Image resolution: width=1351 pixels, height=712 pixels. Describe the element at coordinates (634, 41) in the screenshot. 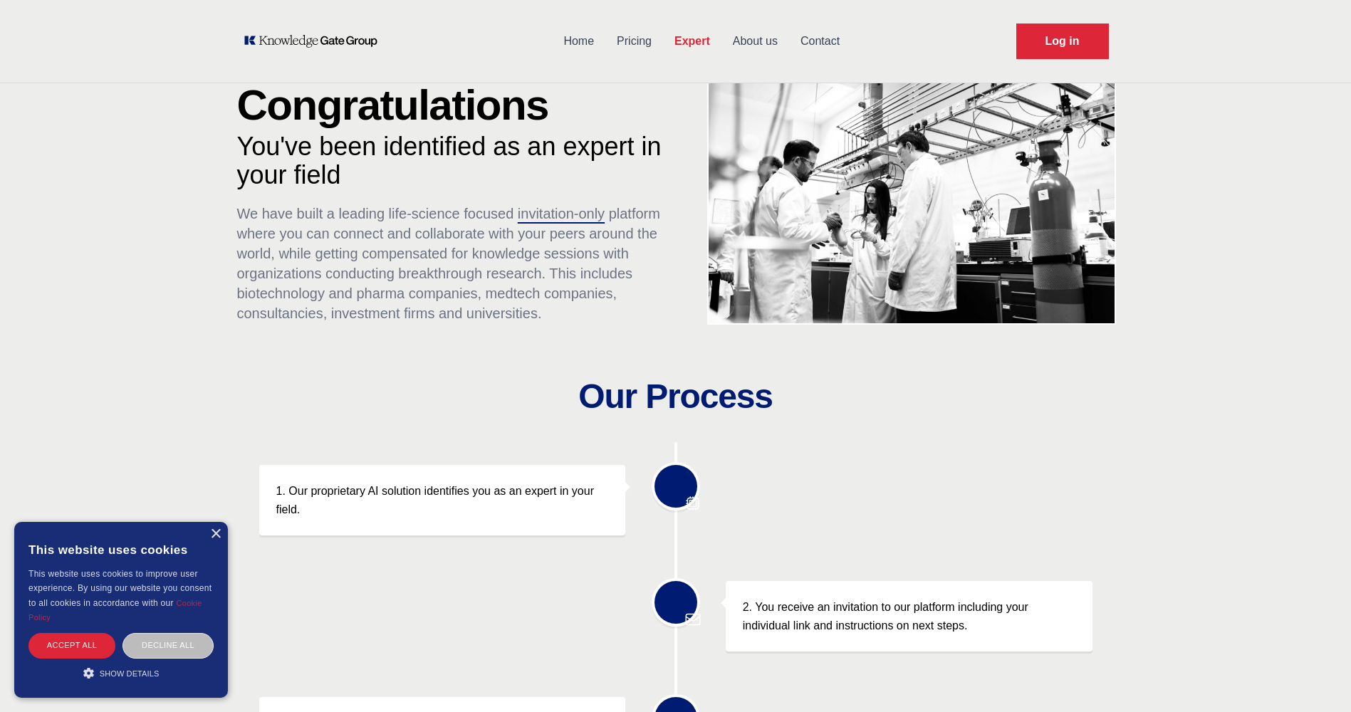

I see `a: Pricing` at that location.